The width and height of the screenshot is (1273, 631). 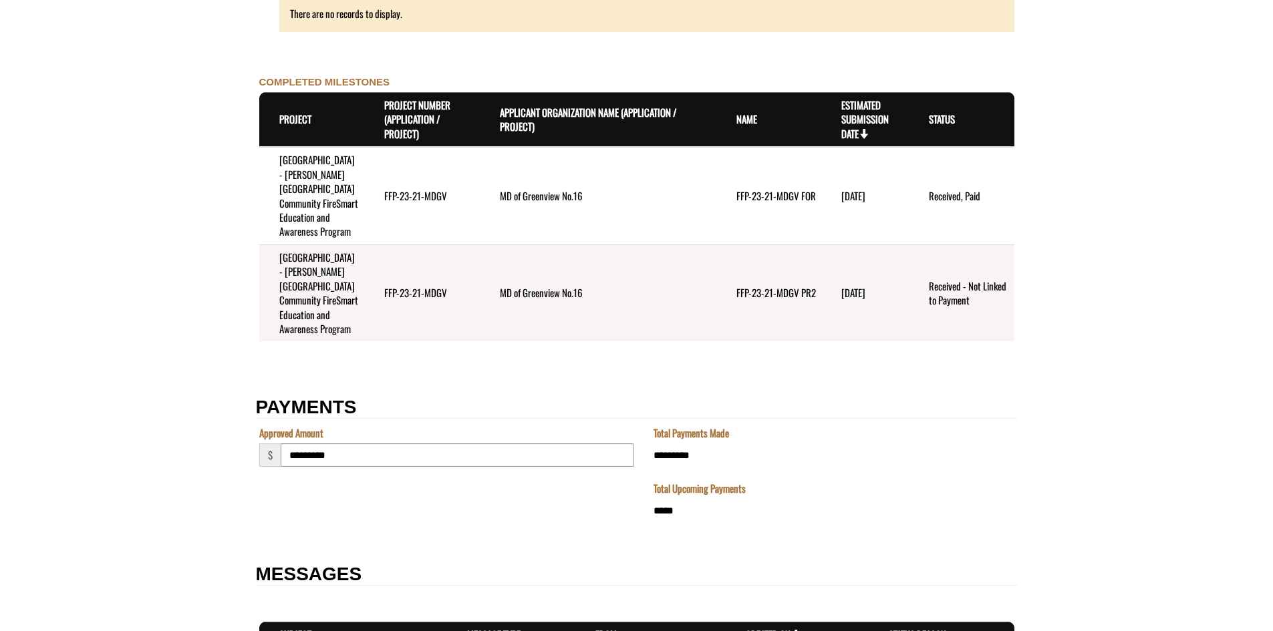 I want to click on td: FFP-23-21-MDGV FOR, so click(x=768, y=196).